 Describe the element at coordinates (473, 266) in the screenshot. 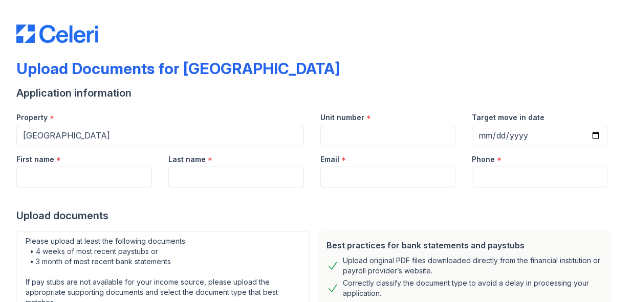

I see `div: Upload original PDF files downloaded directly from the financial institution or payroll provider’...` at that location.